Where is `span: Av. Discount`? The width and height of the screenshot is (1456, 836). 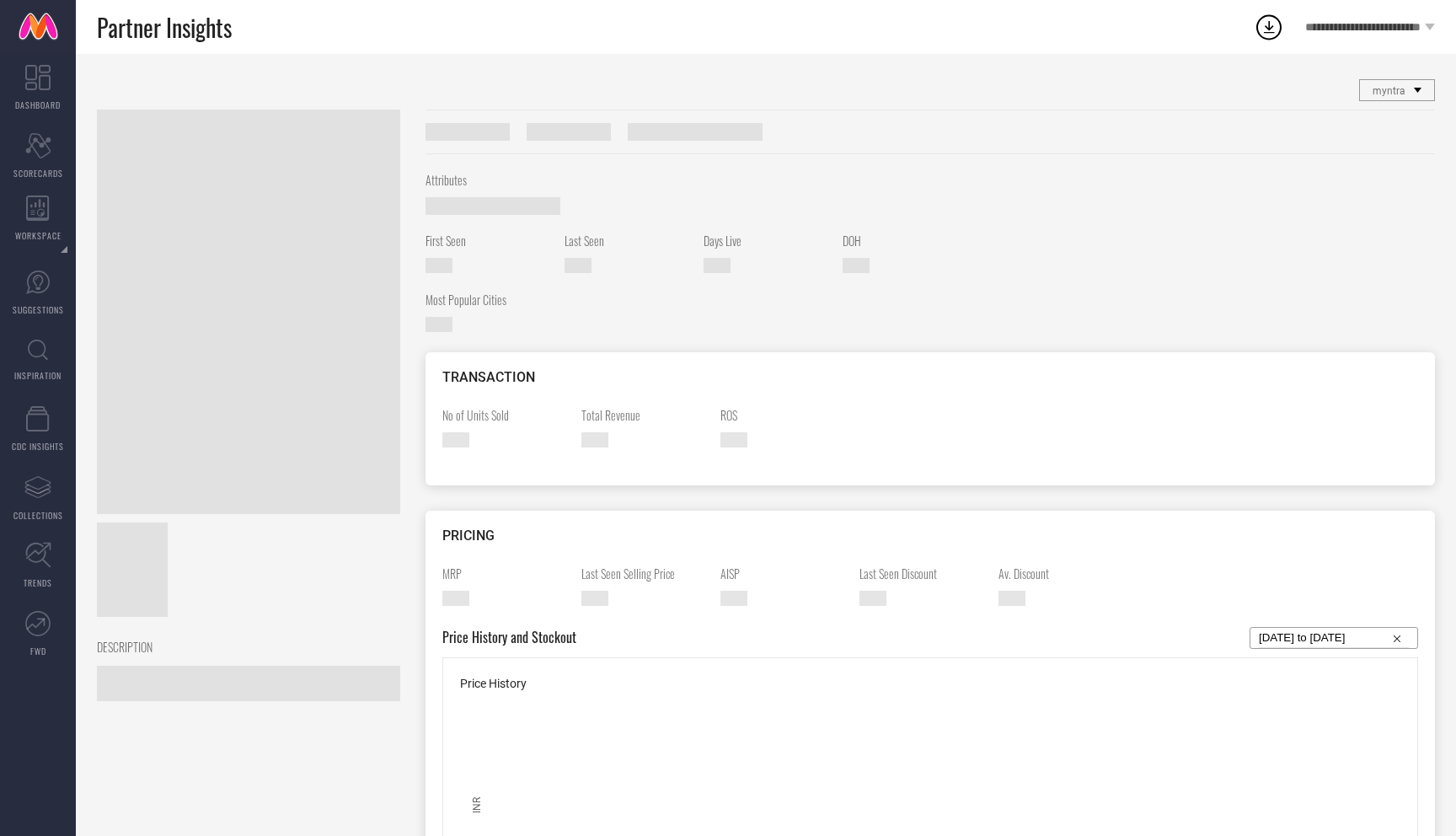 span: Av. Discount is located at coordinates (1061, 572).